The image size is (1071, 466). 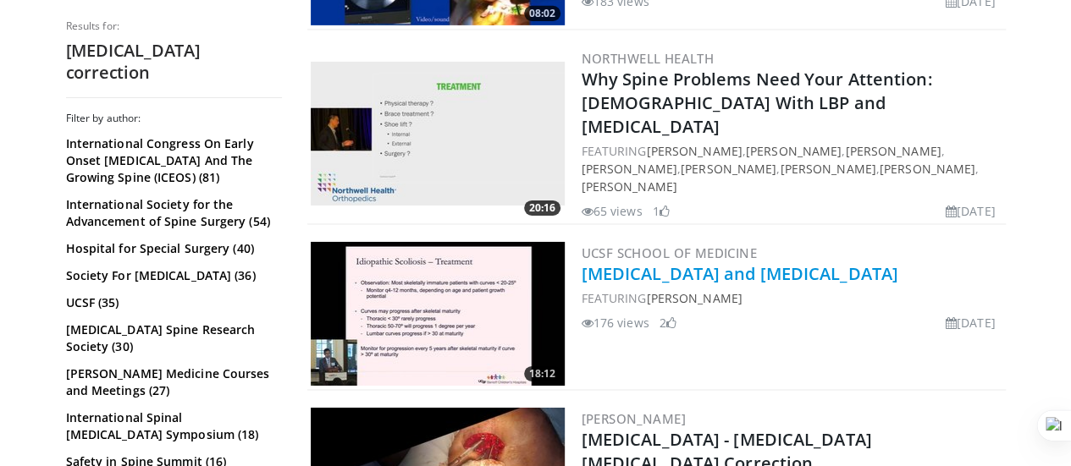 I want to click on img: 229c062a-8b09-4253-a88f-e540d44fd77f.300x170_q85_crop-smart_upscale.jpg, so click(x=438, y=314).